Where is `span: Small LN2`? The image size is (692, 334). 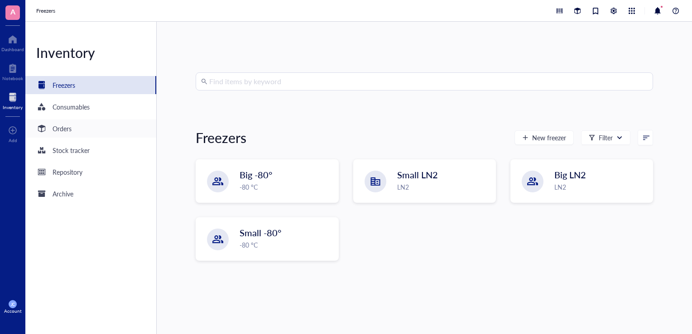
span: Small LN2 is located at coordinates (417, 175).